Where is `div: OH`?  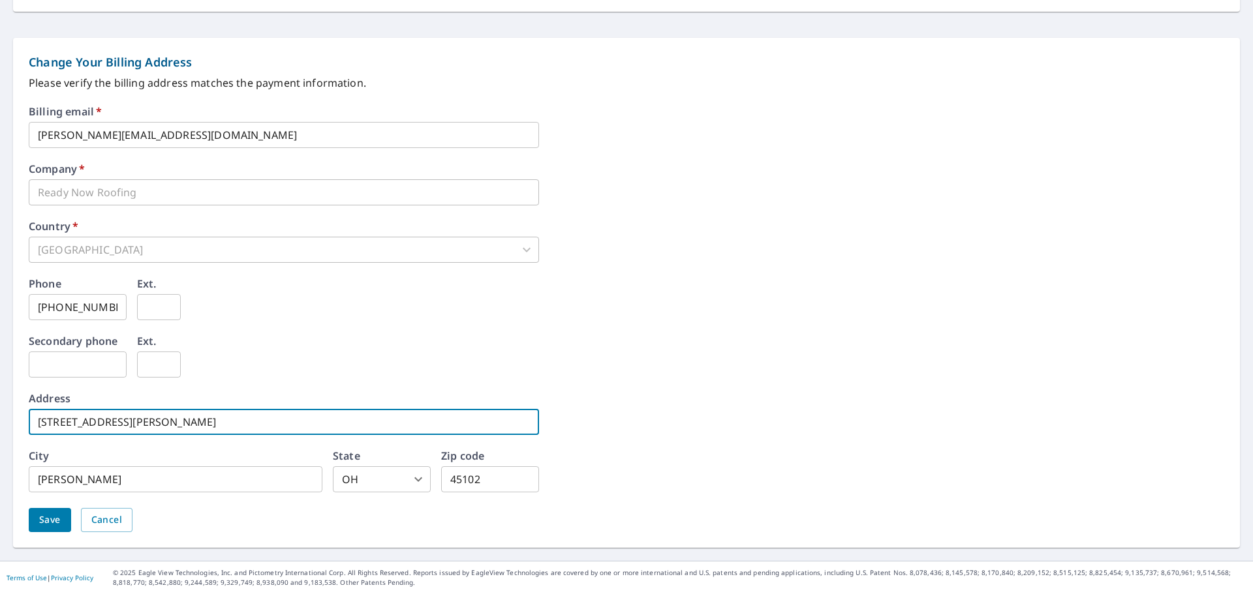
div: OH is located at coordinates (382, 480).